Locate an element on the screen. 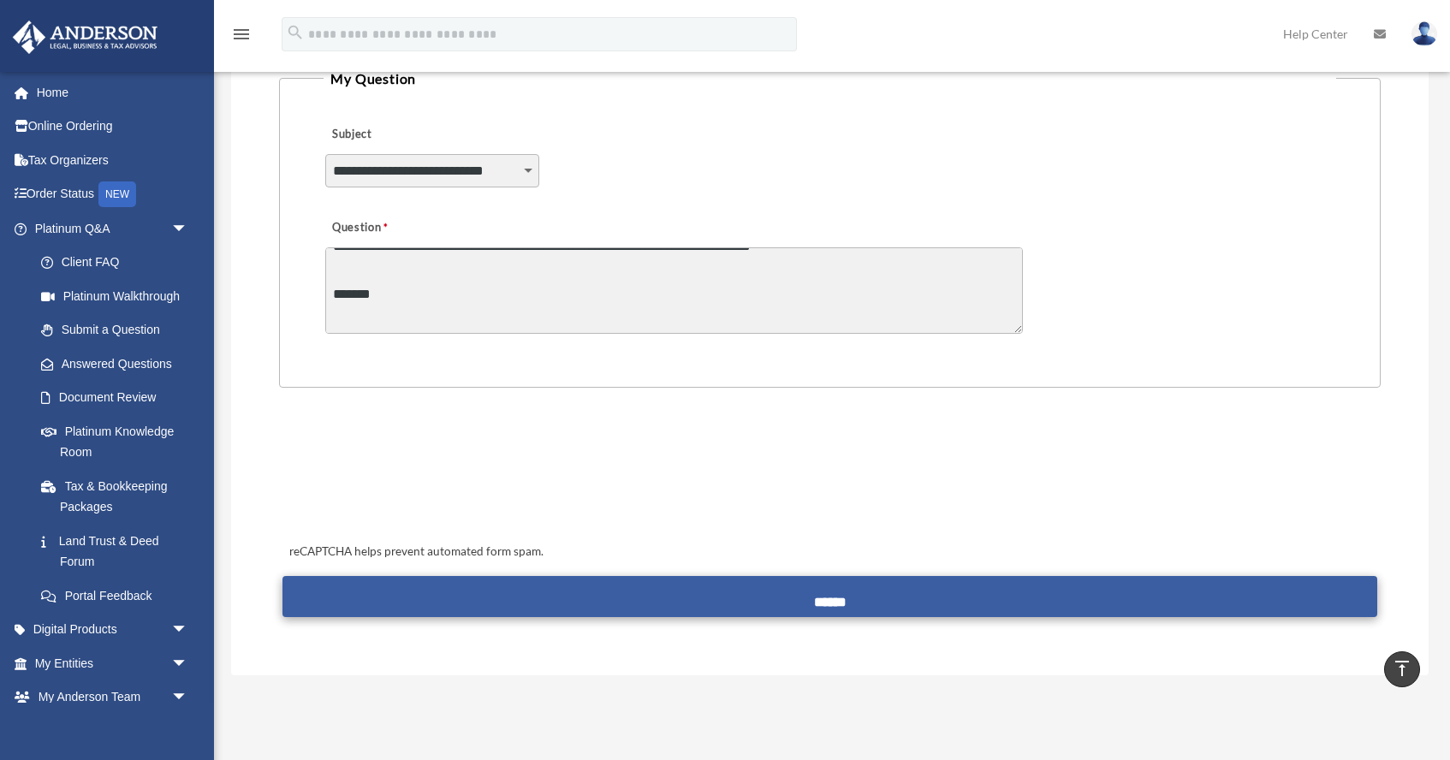 The image size is (1450, 760). a: Client FAQ is located at coordinates (119, 263).